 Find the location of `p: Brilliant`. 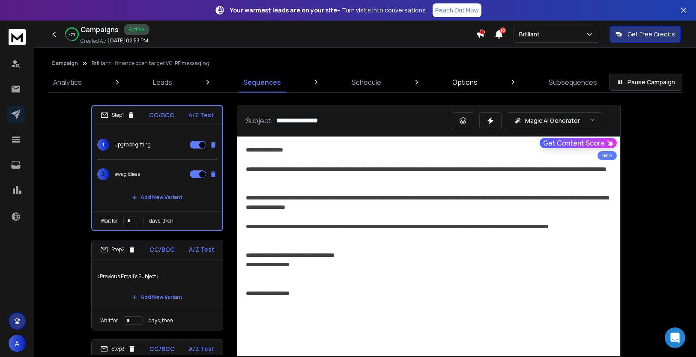

p: Brilliant is located at coordinates (531, 34).